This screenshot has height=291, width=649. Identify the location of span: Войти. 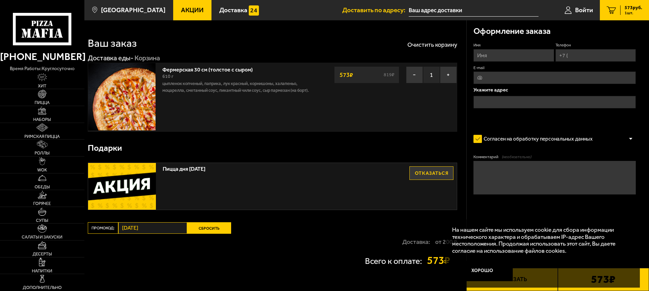
(584, 10).